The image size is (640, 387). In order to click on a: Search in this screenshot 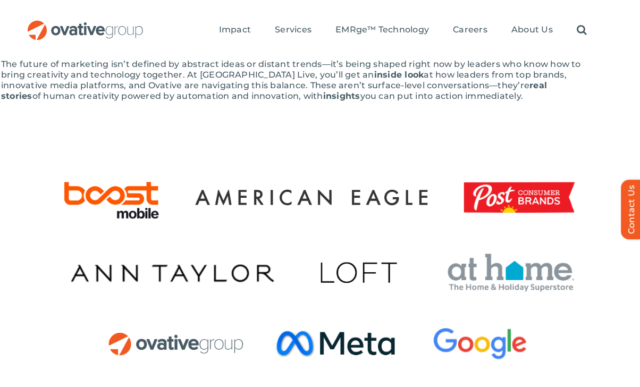, I will do `click(581, 30)`.